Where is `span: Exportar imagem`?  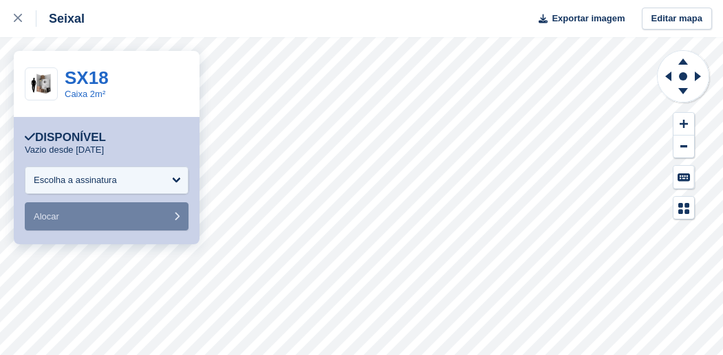
span: Exportar imagem is located at coordinates (588, 19).